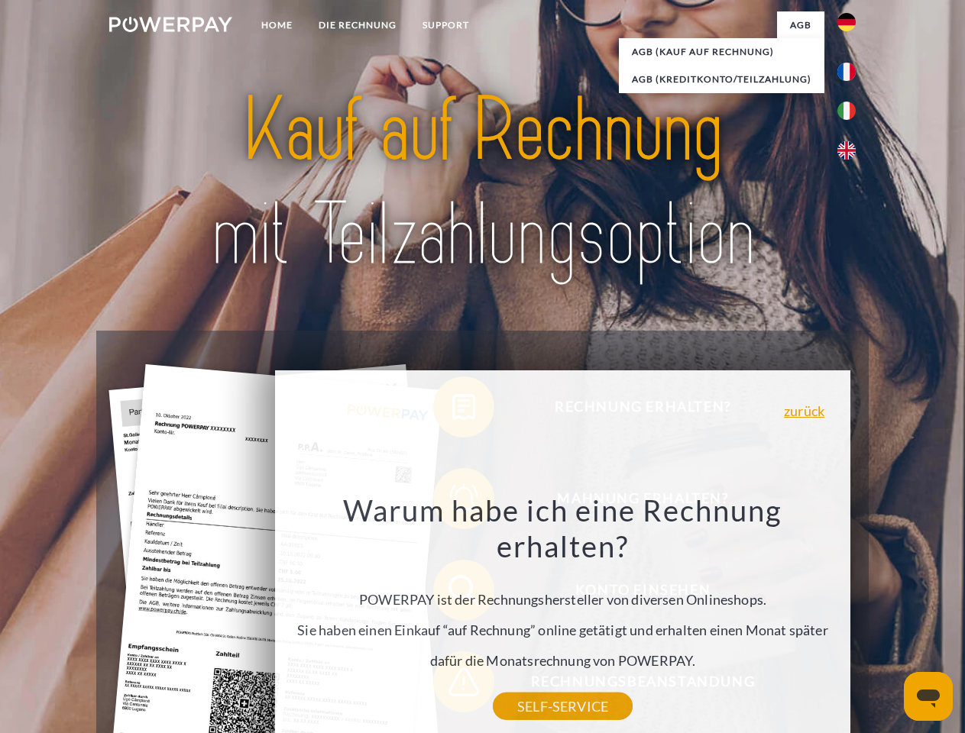 Image resolution: width=965 pixels, height=733 pixels. I want to click on img: en, so click(846, 150).